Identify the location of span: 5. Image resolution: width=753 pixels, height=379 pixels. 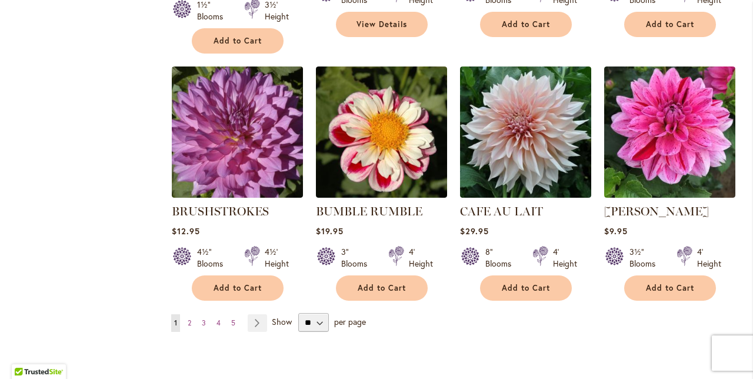
(233, 323).